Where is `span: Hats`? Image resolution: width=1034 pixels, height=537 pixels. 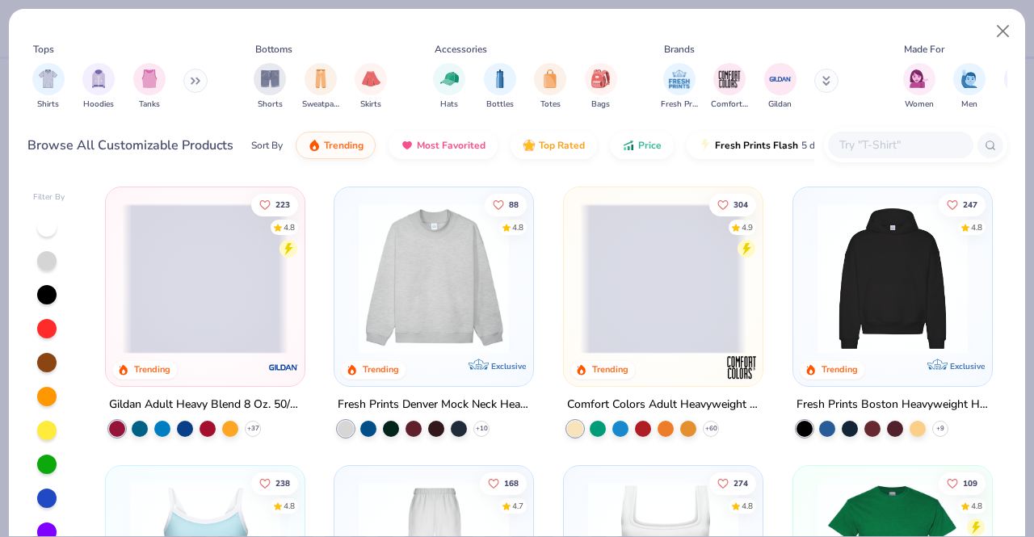 span: Hats is located at coordinates (449, 104).